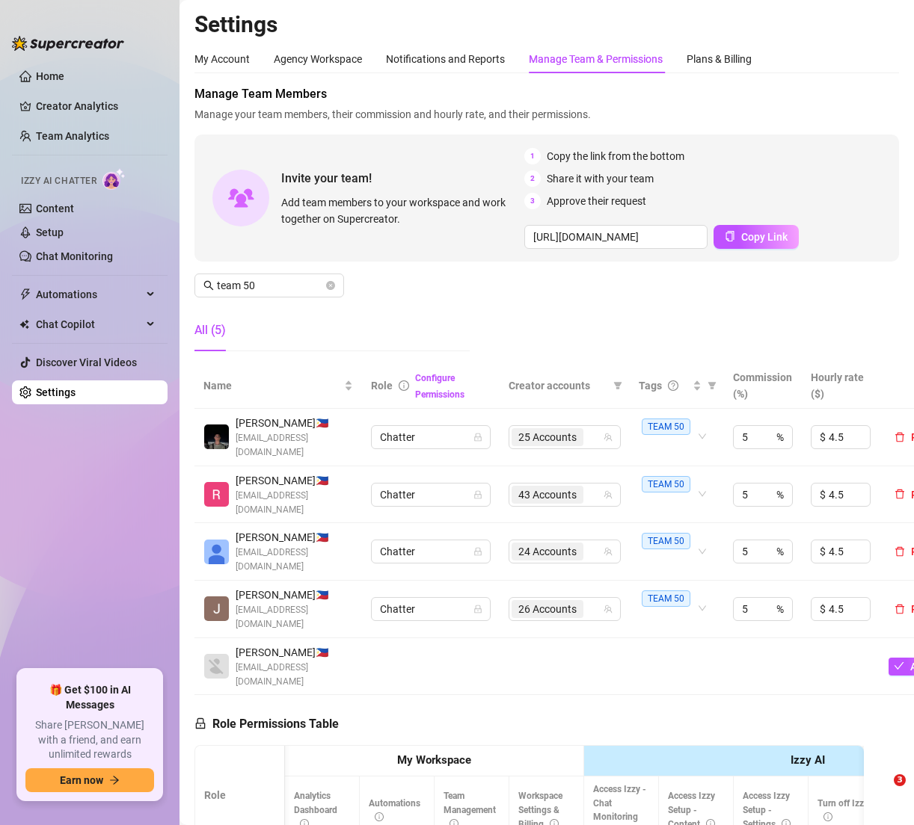 Image resolution: width=914 pixels, height=825 pixels. I want to click on img: Rey Sialana, so click(216, 494).